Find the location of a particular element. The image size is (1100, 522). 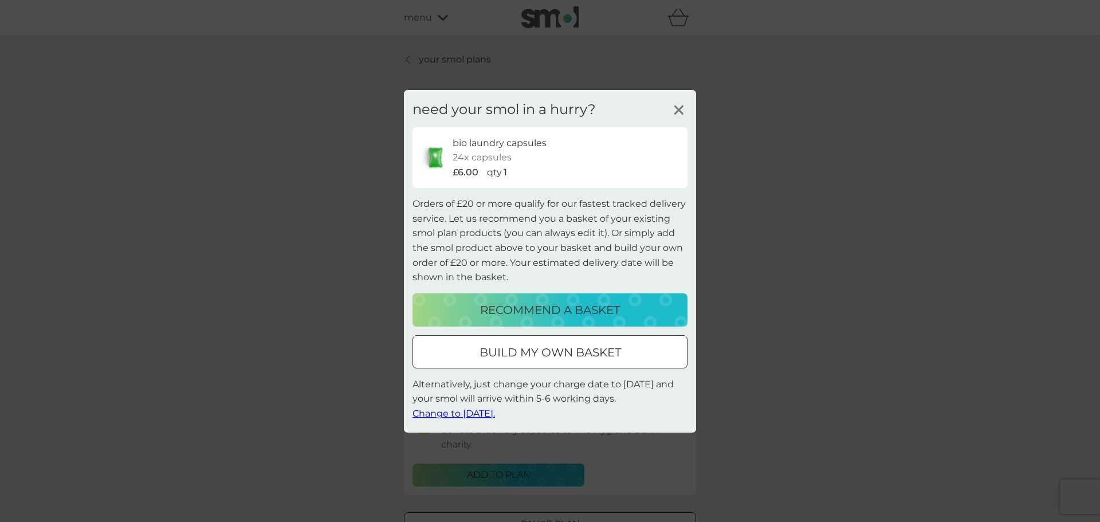

button: build my own basket is located at coordinates (550, 352).